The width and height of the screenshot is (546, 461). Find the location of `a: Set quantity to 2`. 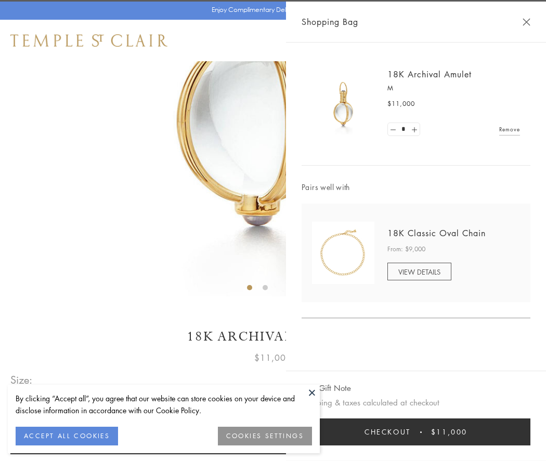

a: Set quantity to 2 is located at coordinates (414, 129).